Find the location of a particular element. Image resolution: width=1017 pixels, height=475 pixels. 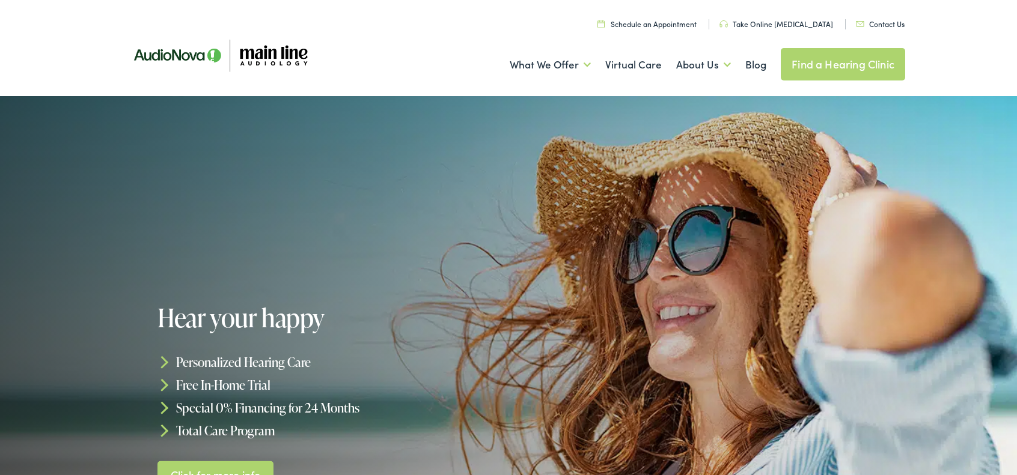

a: Contact Us is located at coordinates (880, 23).